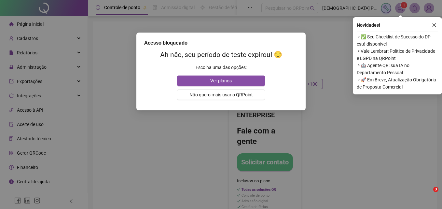 Image resolution: width=442 pixels, height=209 pixels. Describe the element at coordinates (221, 81) in the screenshot. I see `button: Ver planos` at that location.